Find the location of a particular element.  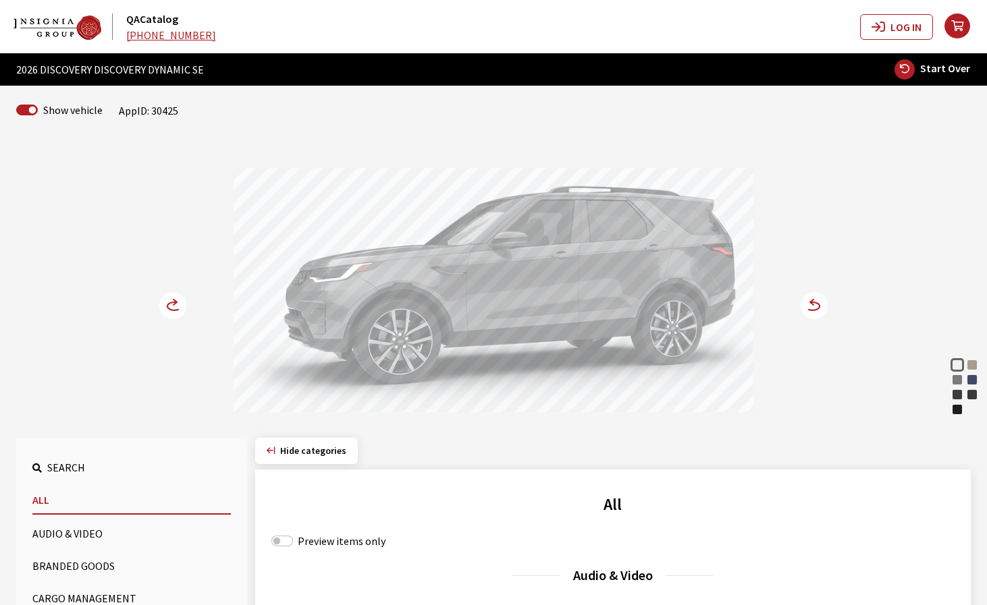

h2: All is located at coordinates (613, 505).